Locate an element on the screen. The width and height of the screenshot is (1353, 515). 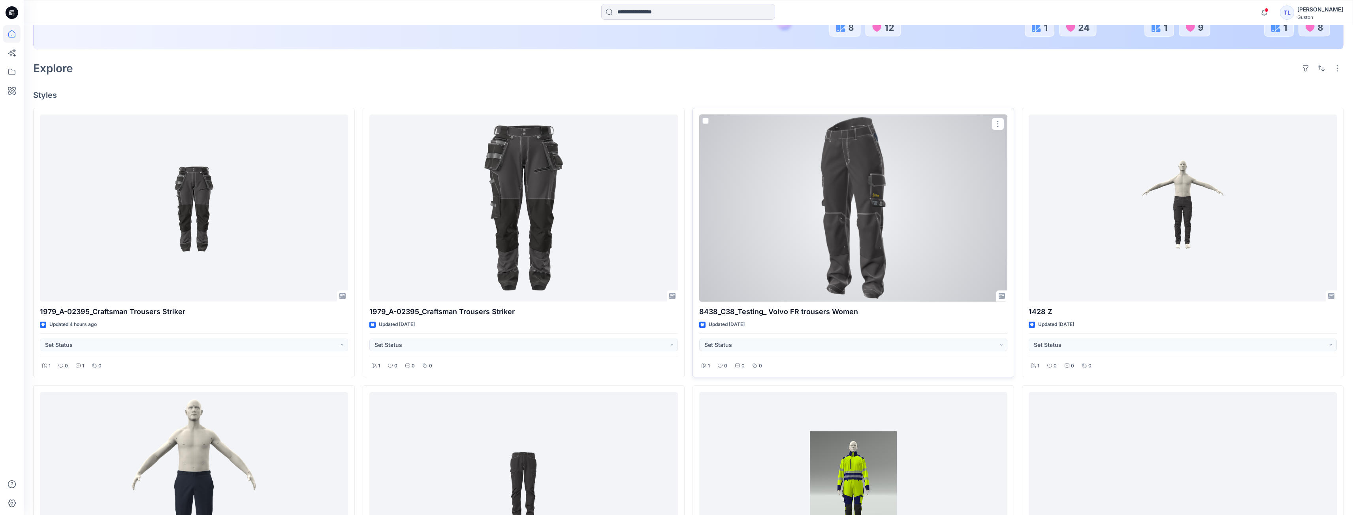
p: 8438_C38_Testing_ Volvo FR trousers Women is located at coordinates (853, 312).